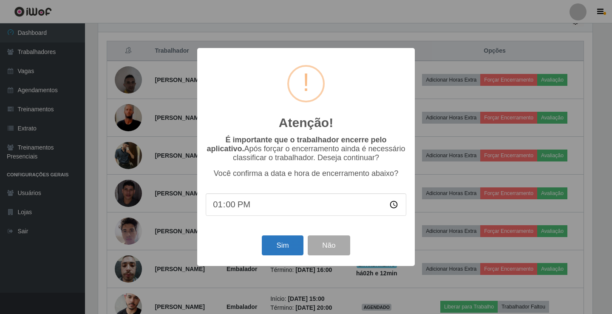 The width and height of the screenshot is (612, 314). Describe the element at coordinates (306, 173) in the screenshot. I see `p: Você confirma a data e hora de encerramento abaixo?` at that location.